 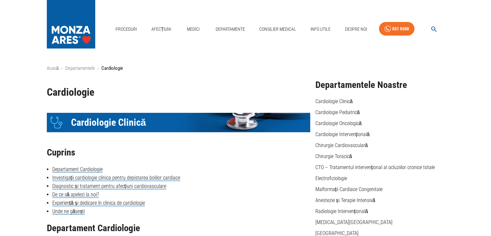 I want to click on a: Malformații Cardiace Congenitale, so click(x=349, y=189).